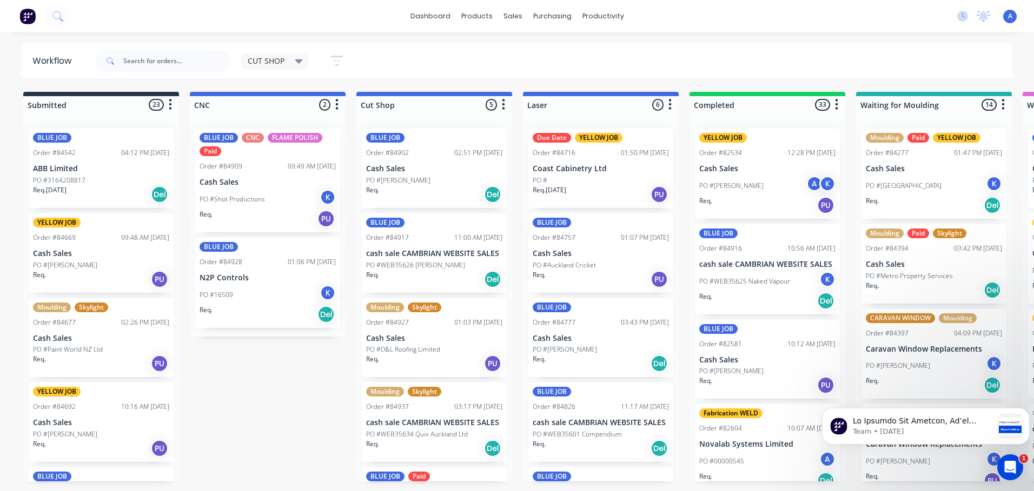 The height and width of the screenshot is (491, 1034). What do you see at coordinates (54, 153) in the screenshot?
I see `div: Order #84542` at bounding box center [54, 153].